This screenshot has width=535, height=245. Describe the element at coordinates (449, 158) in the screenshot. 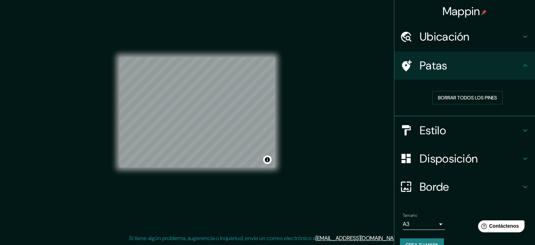

I see `font: Disposición` at that location.